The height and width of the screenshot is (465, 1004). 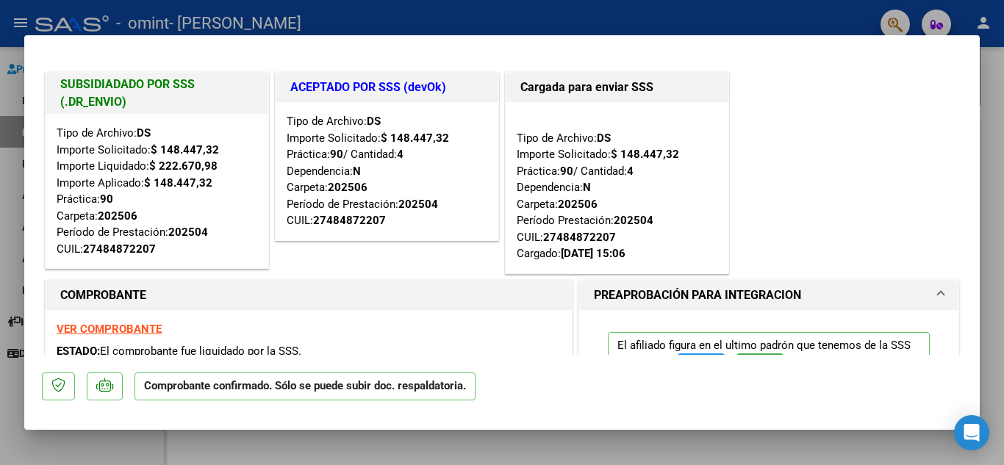 What do you see at coordinates (78, 351) in the screenshot?
I see `span: ESTADO:` at bounding box center [78, 351].